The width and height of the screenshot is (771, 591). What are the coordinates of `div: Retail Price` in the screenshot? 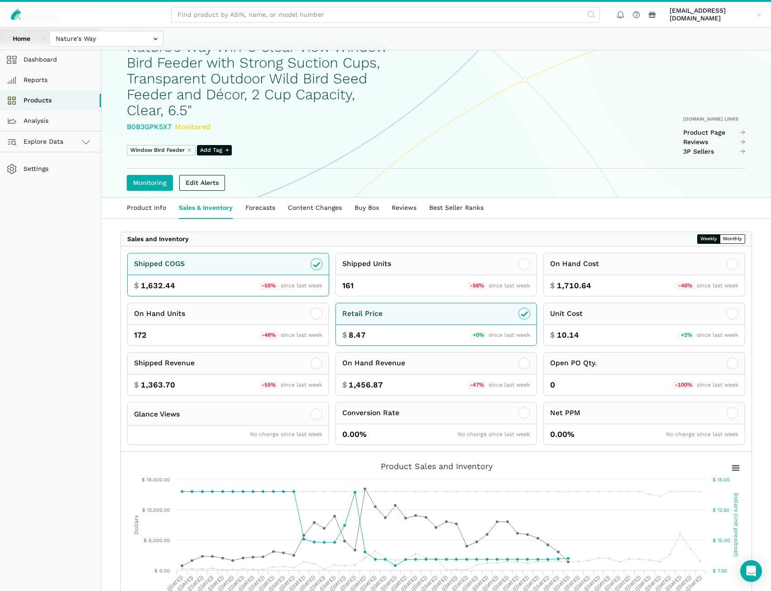 It's located at (362, 313).